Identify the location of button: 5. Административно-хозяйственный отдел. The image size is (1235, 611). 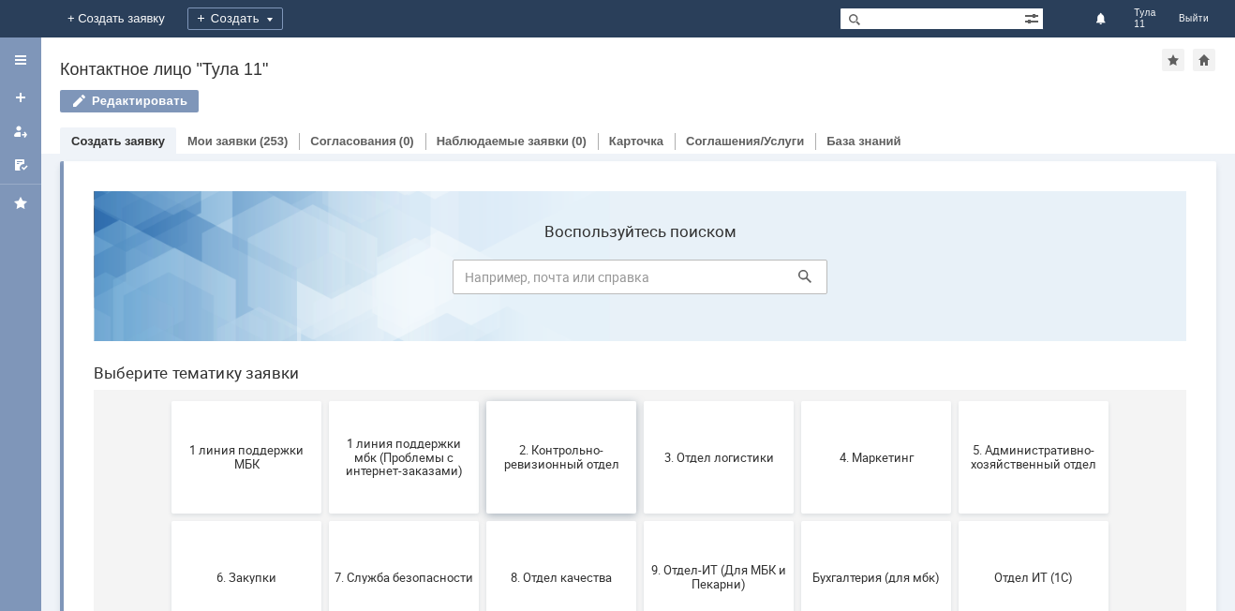
(955, 281).